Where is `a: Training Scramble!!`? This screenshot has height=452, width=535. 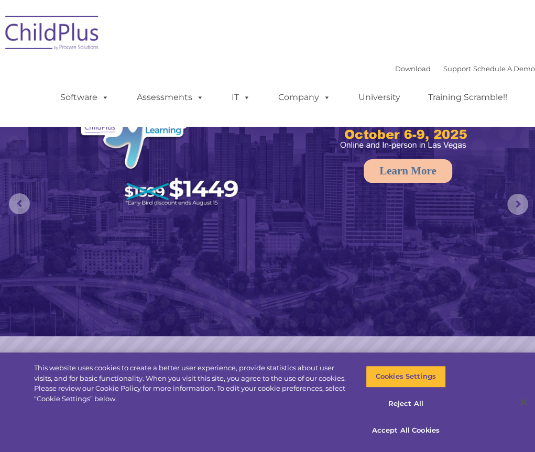 a: Training Scramble!! is located at coordinates (467, 97).